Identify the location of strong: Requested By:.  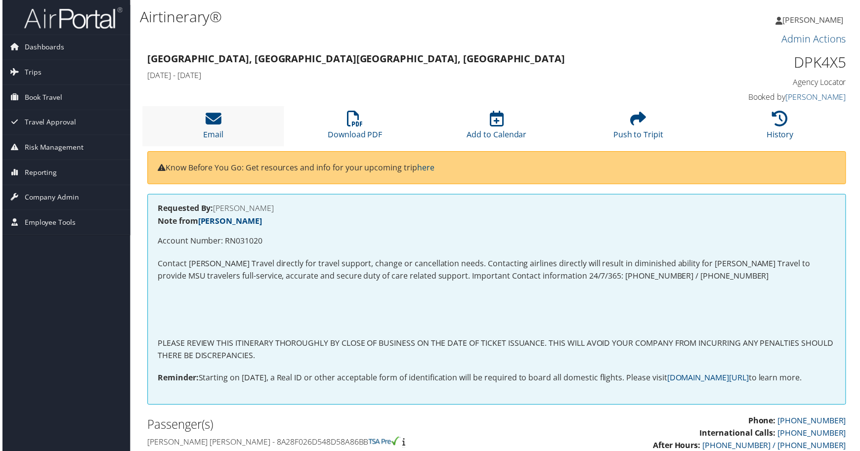
(184, 210).